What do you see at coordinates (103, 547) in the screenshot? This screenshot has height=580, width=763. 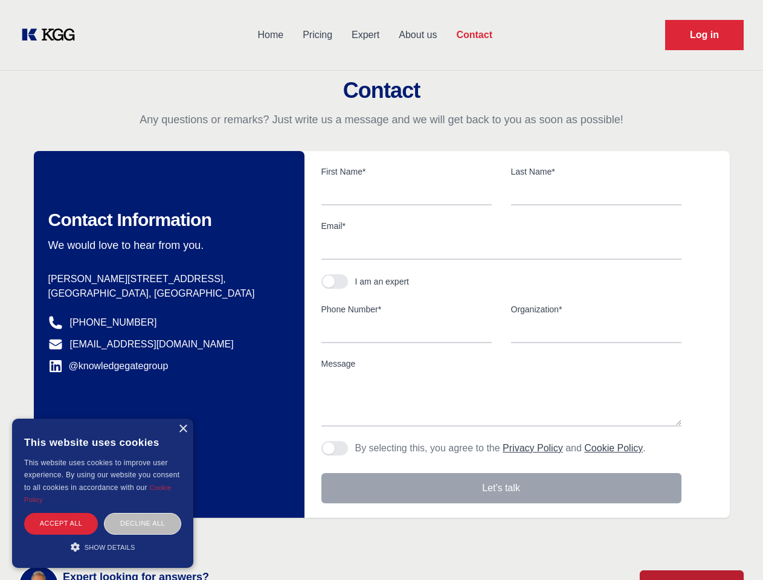 I see `div: Show details` at bounding box center [103, 547].